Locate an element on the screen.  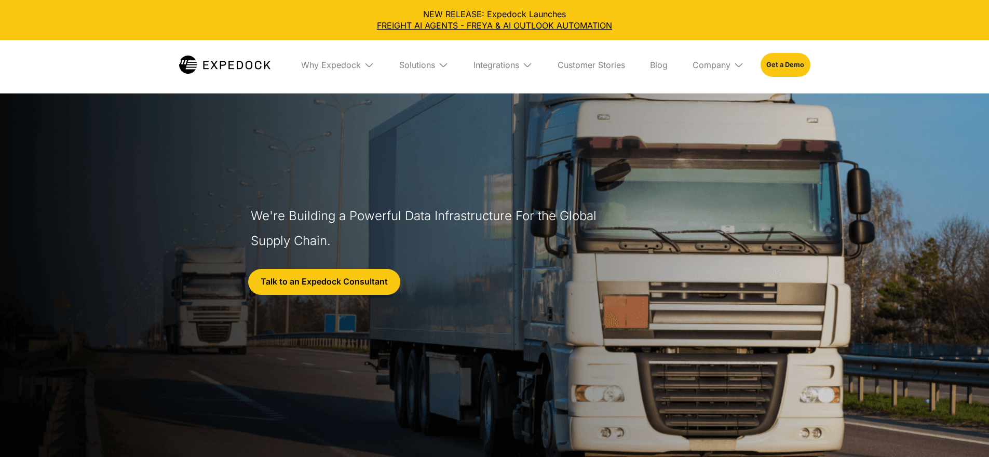
div: NEW RELEASE: Expedock Launches is located at coordinates (494, 20).